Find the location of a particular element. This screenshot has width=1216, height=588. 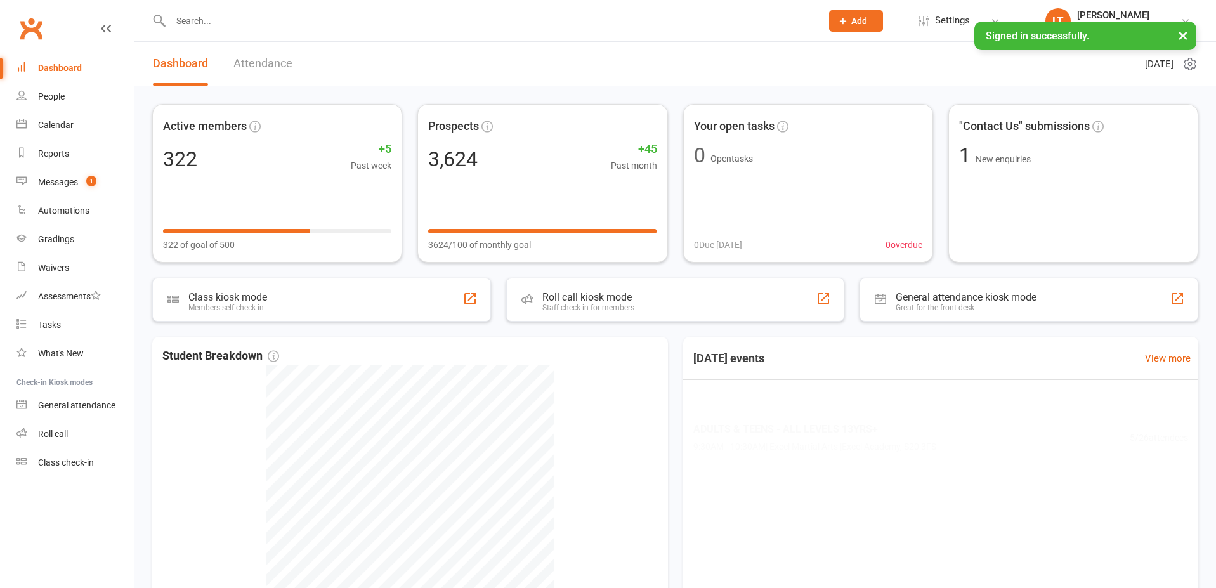

a: Assessments is located at coordinates (75, 296).